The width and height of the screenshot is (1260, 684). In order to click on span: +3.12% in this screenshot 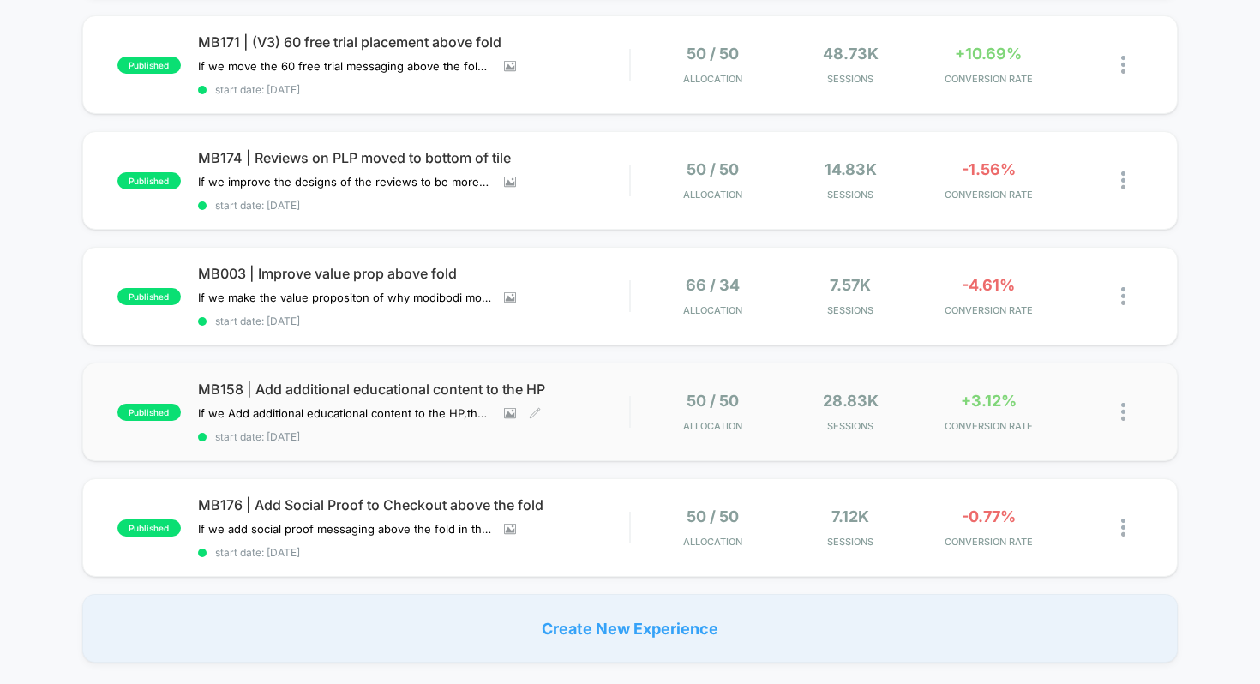, I will do `click(988, 400)`.